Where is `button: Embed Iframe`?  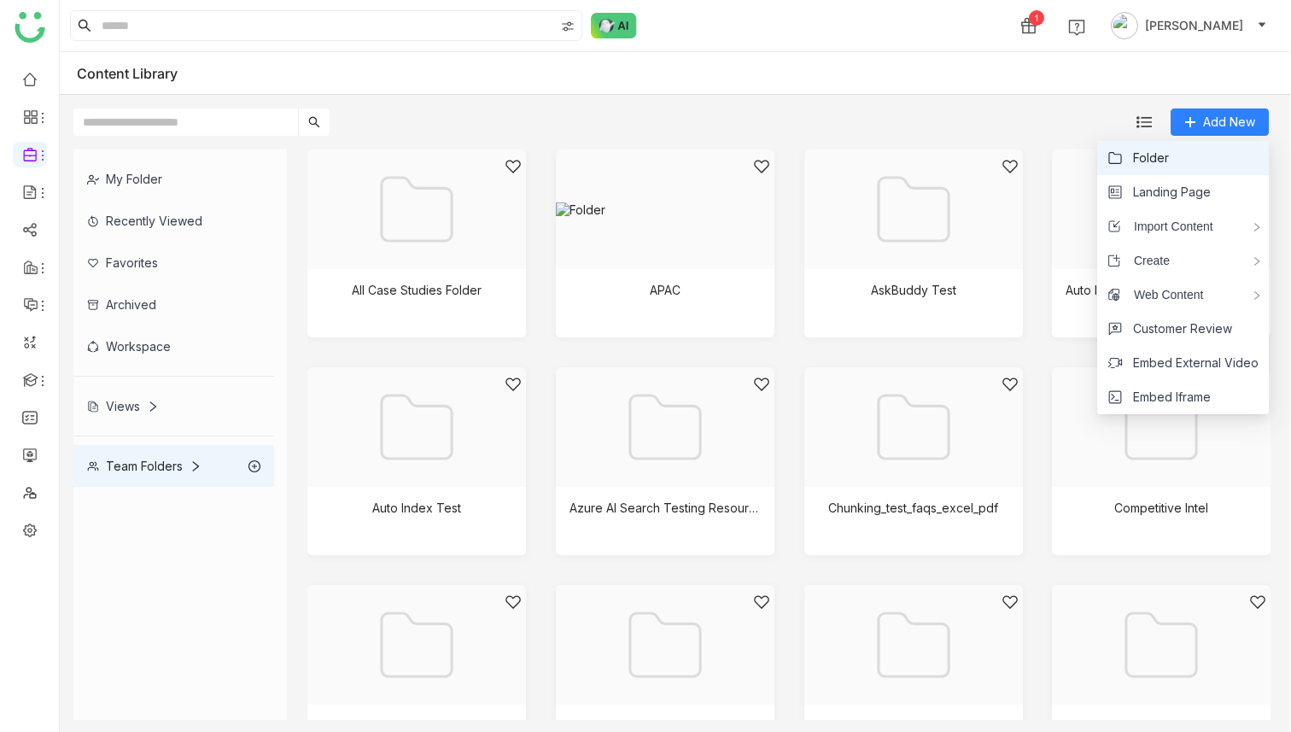
button: Embed Iframe is located at coordinates (1159, 397).